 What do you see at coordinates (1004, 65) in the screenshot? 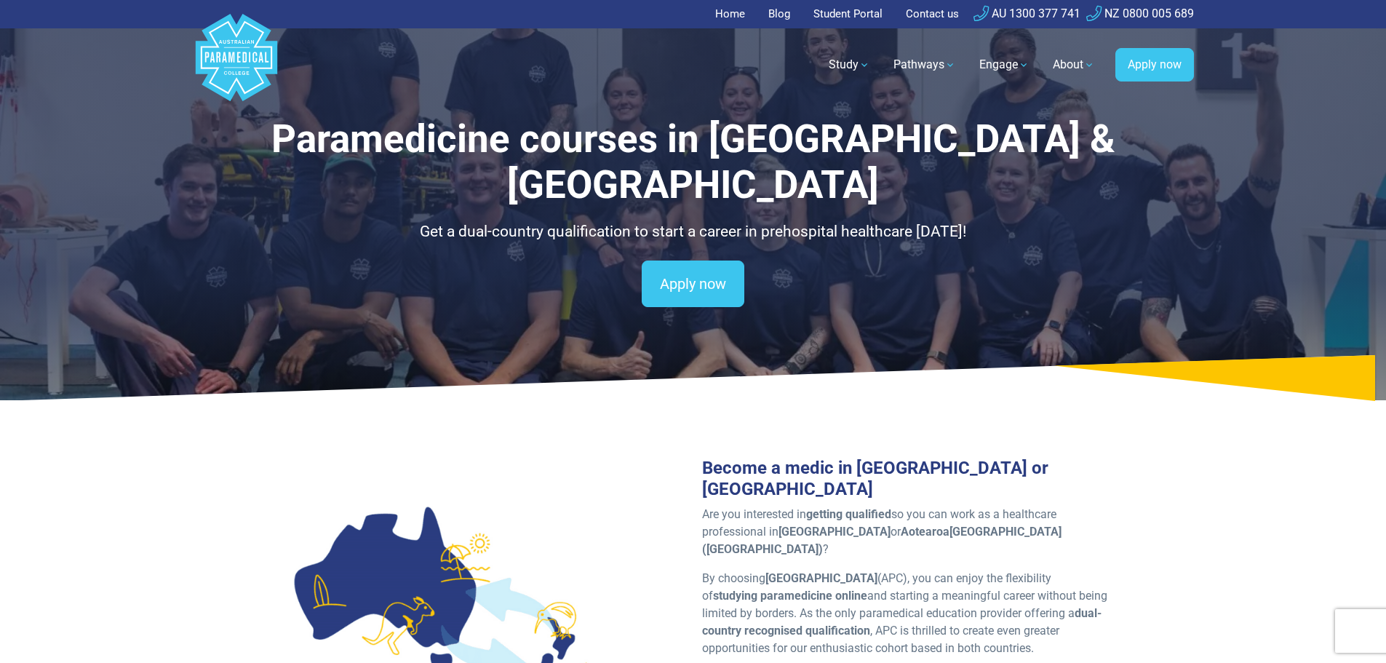
I see `a: Engage` at bounding box center [1004, 65].